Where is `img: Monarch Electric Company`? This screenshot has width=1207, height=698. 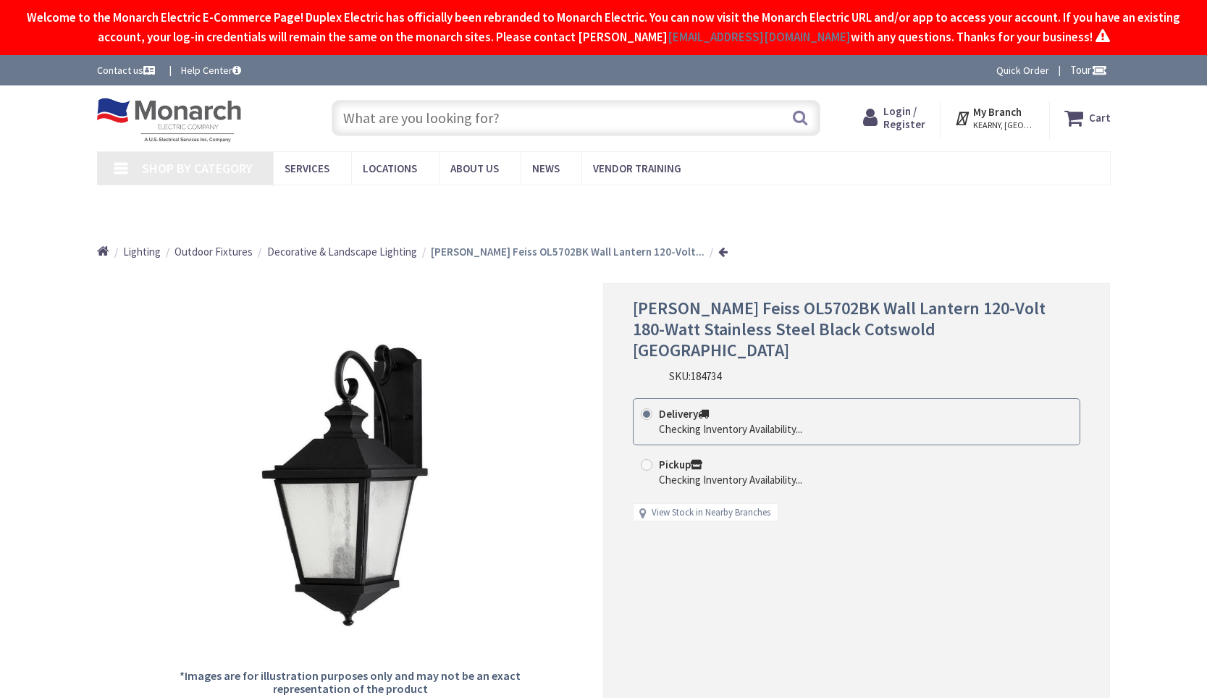 img: Monarch Electric Company is located at coordinates (169, 120).